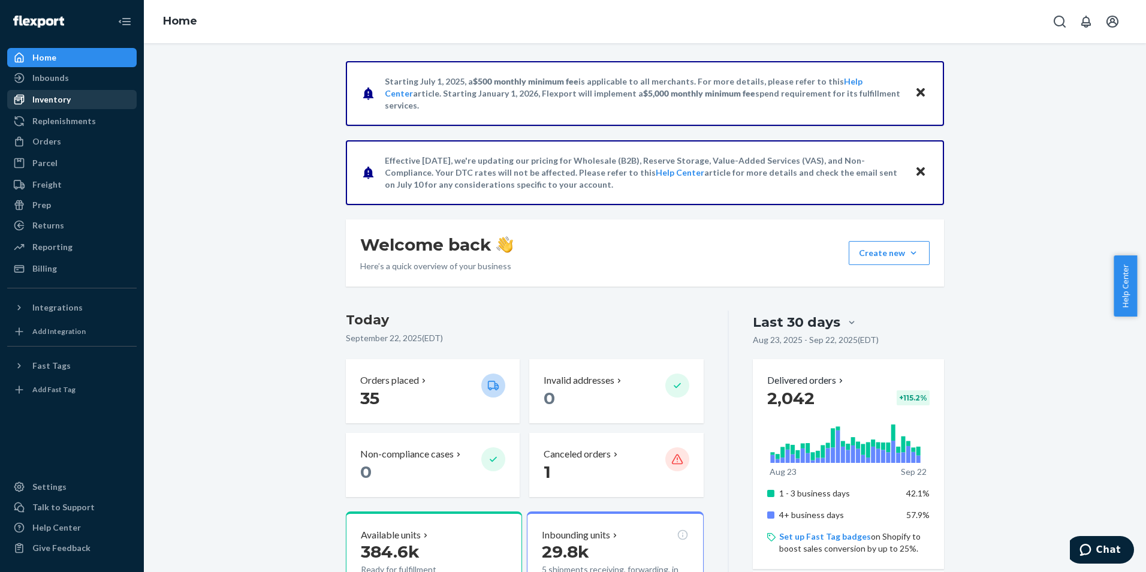  I want to click on a: Orders, so click(72, 141).